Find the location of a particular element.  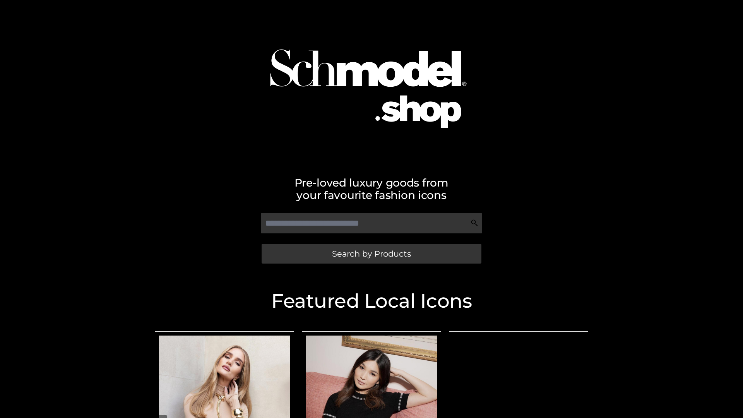

span: Search by Products is located at coordinates (371, 253).